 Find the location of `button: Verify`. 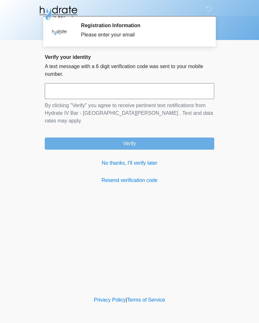

button: Verify is located at coordinates (129, 143).